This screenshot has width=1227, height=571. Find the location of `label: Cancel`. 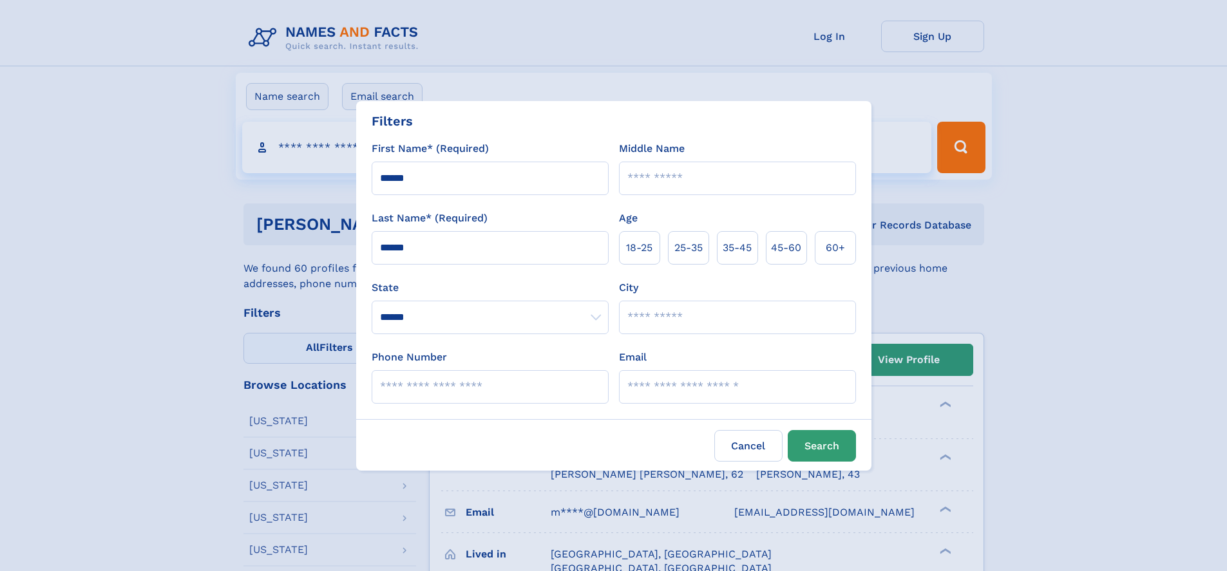

label: Cancel is located at coordinates (748, 446).